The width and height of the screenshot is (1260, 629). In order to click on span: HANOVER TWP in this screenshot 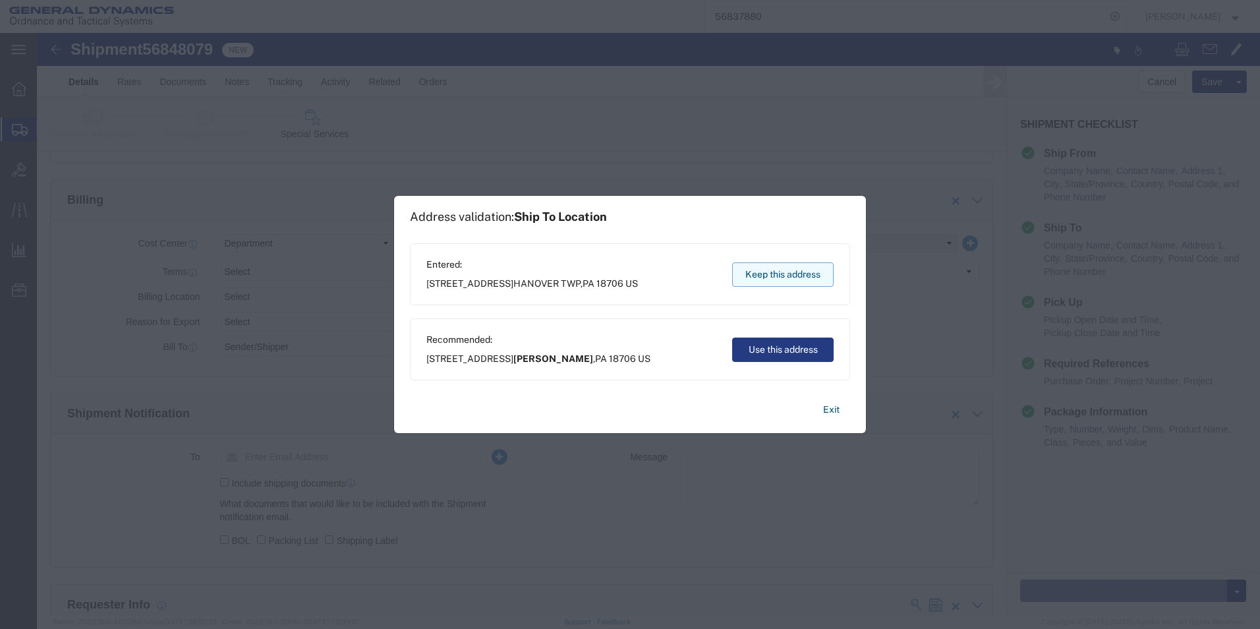, I will do `click(547, 283)`.